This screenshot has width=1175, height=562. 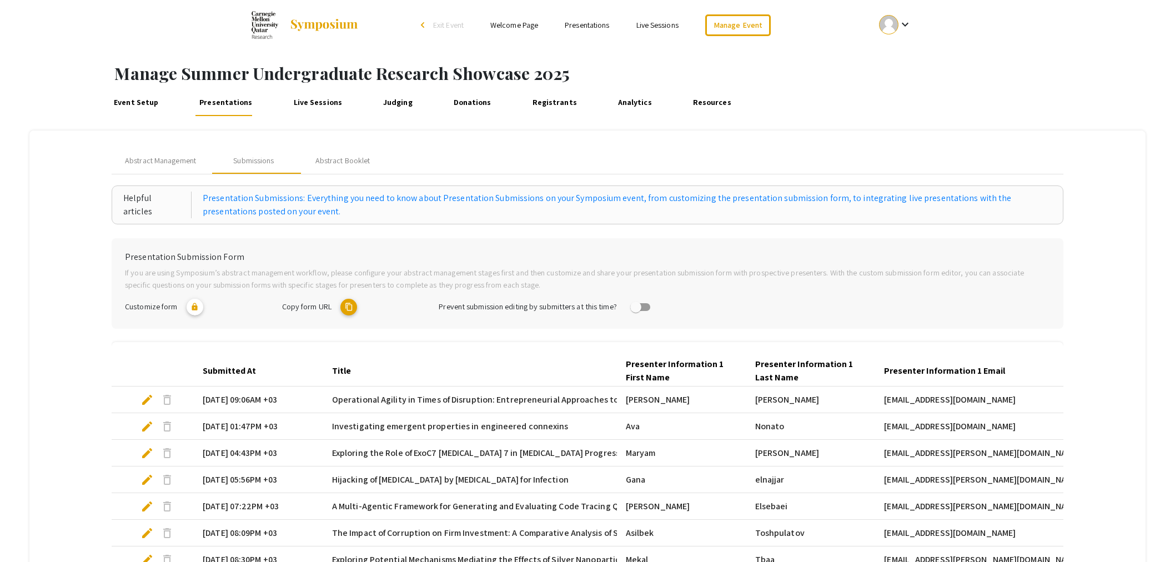 What do you see at coordinates (682, 480) in the screenshot?
I see `mat-cell: Gana` at bounding box center [682, 480].